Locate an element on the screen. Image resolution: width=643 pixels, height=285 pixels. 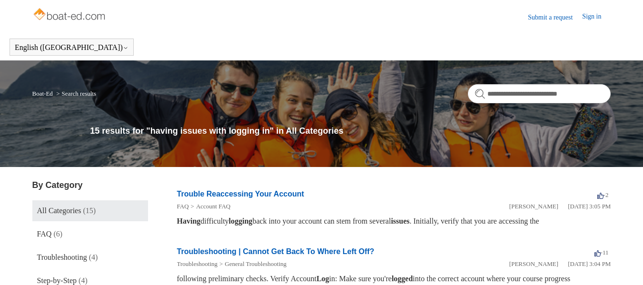
a: FAQ is located at coordinates (183, 206).